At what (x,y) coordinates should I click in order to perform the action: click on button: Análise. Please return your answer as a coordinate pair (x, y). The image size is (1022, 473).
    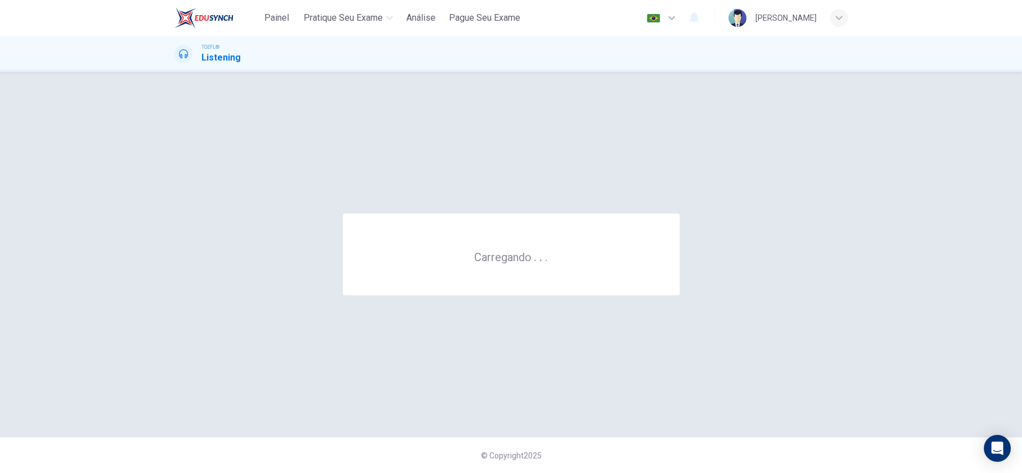
    Looking at the image, I should click on (421, 18).